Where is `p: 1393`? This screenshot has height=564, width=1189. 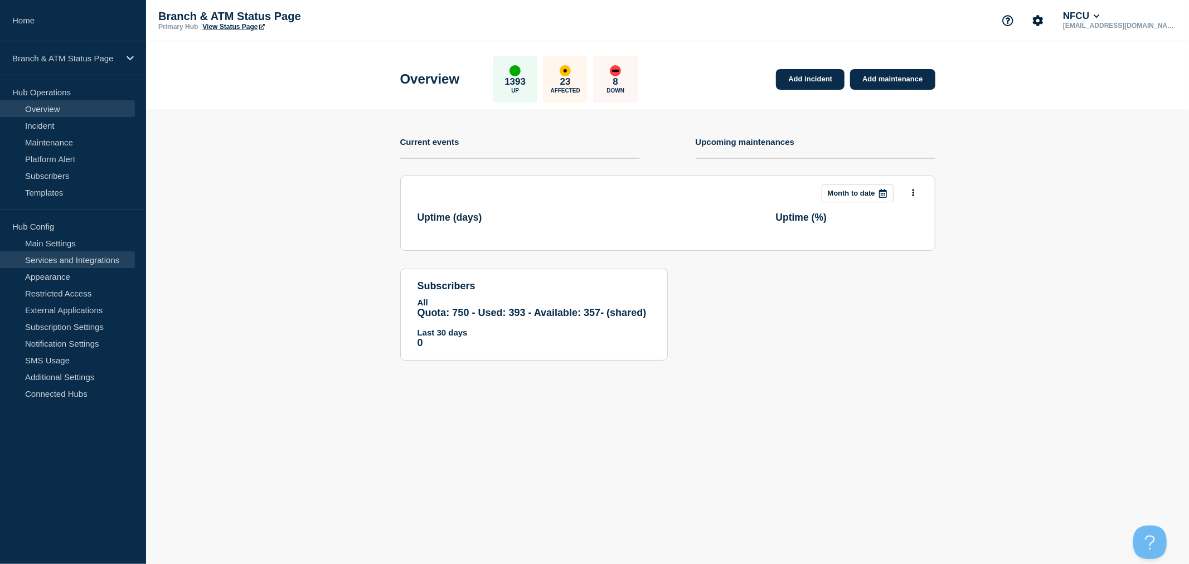
p: 1393 is located at coordinates (515, 82).